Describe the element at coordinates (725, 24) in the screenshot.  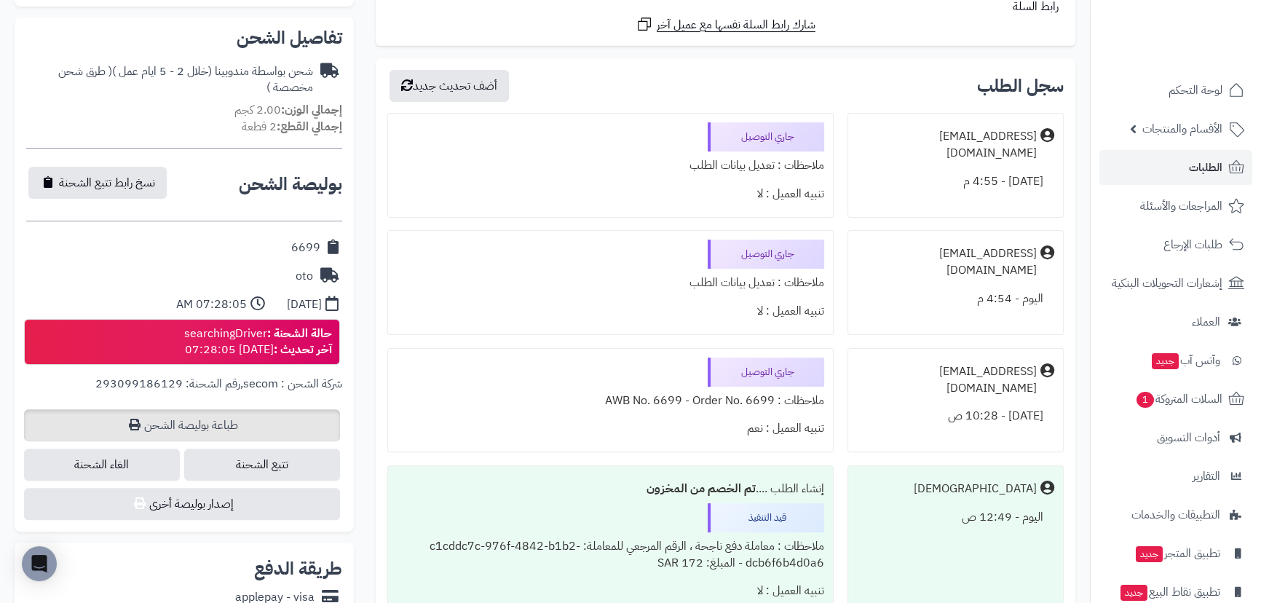
I see `a: شارك رابط السلة نفسها مع عميل آخر` at that location.